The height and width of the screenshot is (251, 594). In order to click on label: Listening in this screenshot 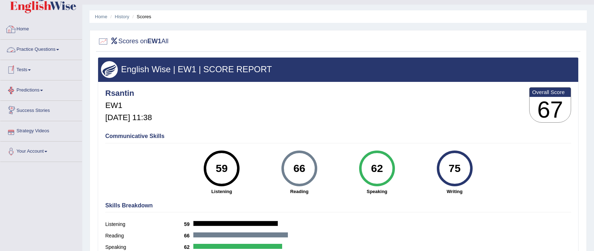, I will do `click(145, 224)`.